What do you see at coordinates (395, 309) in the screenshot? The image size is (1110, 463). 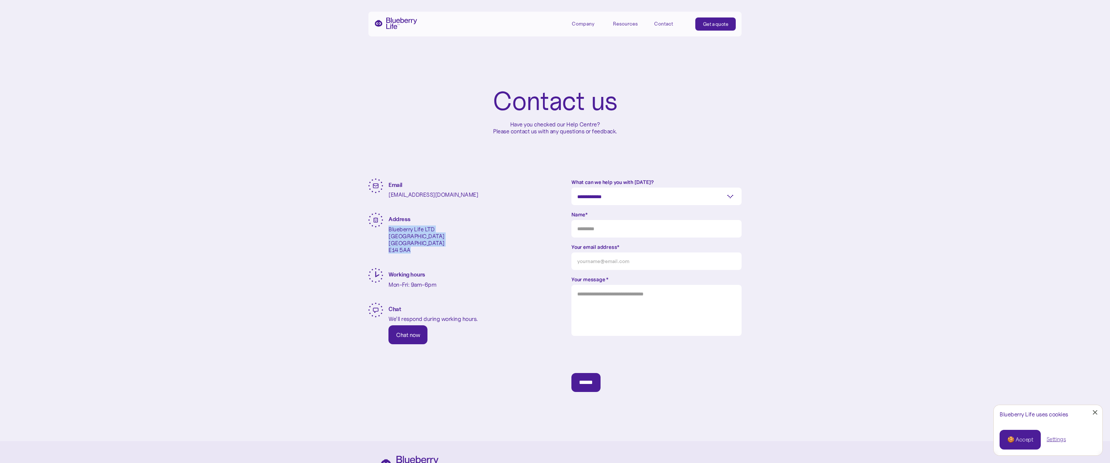 I see `strong: Chat` at bounding box center [395, 309].